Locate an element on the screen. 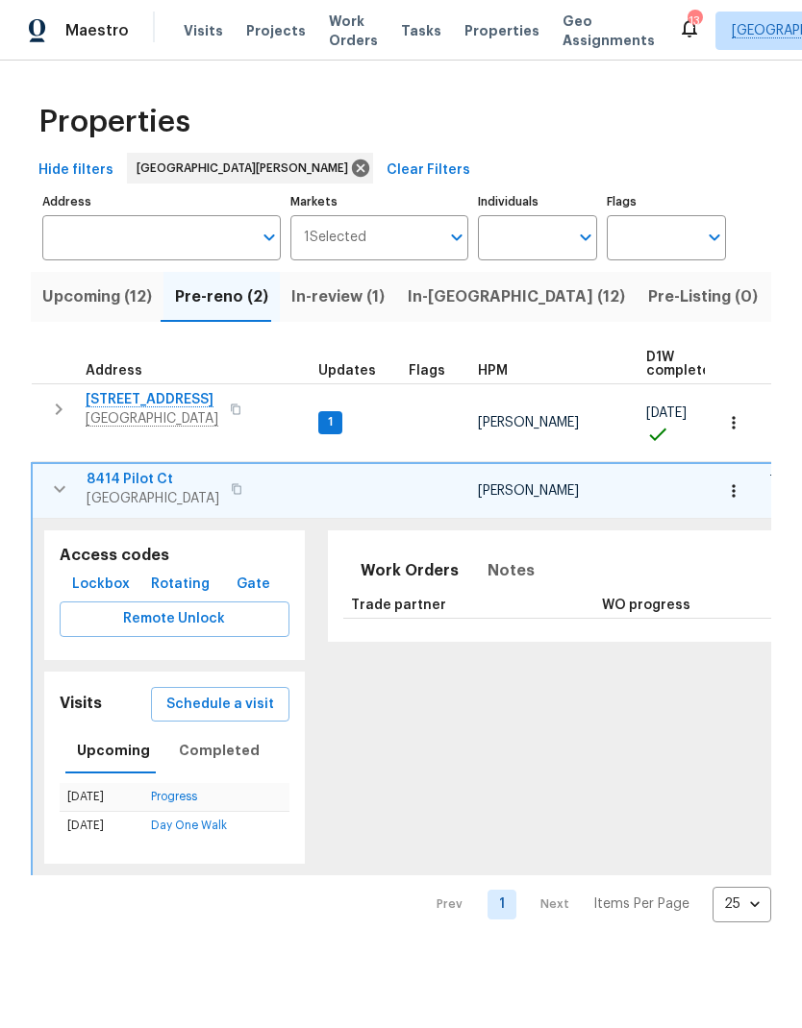 This screenshot has width=802, height=1028. span: 1 is located at coordinates (330, 422).